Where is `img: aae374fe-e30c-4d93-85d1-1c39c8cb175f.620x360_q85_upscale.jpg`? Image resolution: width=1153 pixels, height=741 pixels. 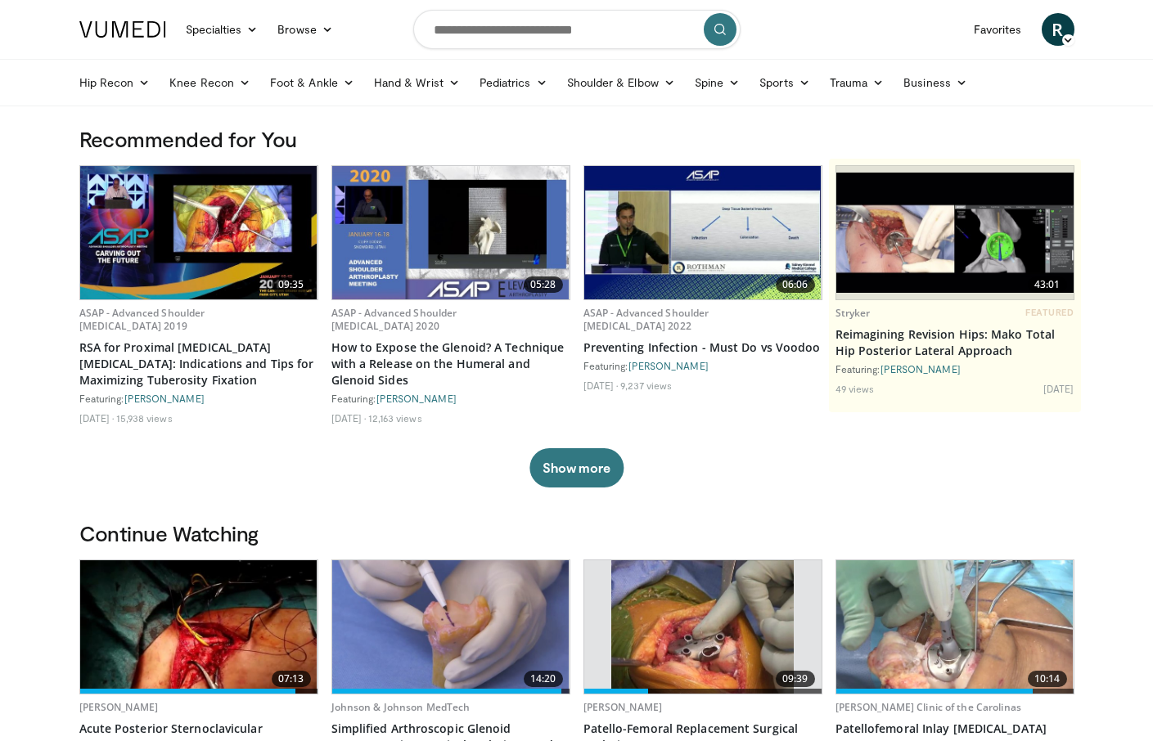
img: aae374fe-e30c-4d93-85d1-1c39c8cb175f.620x360_q85_upscale.jpg is located at coordinates (703, 232).